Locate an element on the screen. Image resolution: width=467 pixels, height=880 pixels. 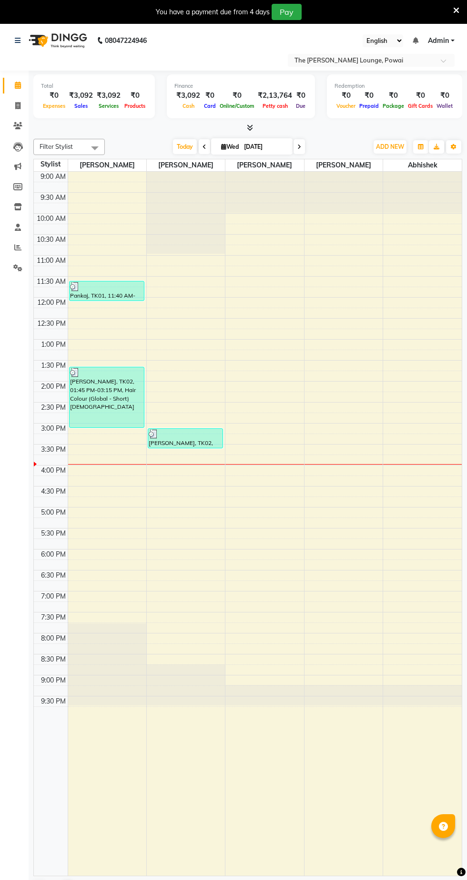
div: 4:30 PM is located at coordinates (53, 491).